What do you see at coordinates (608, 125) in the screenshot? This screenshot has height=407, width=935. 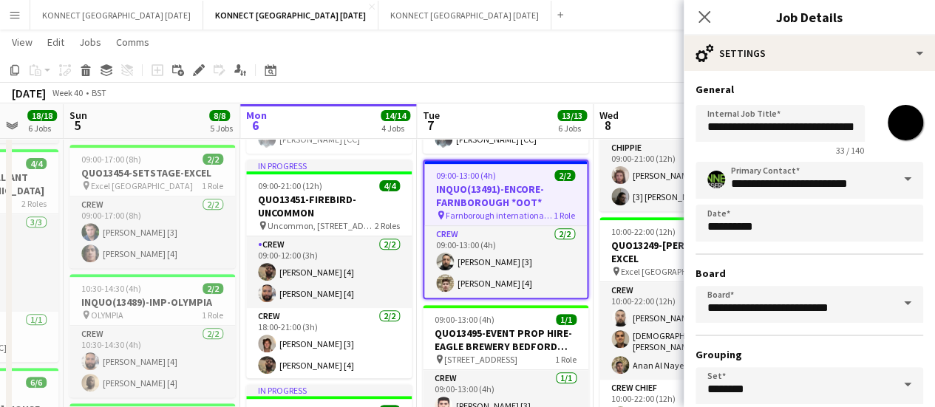 I see `span: 8` at bounding box center [608, 125].